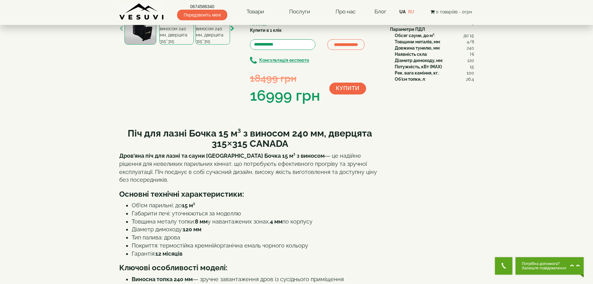 This screenshot has width=593, height=284. I want to click on li: Діаметр димоходу:, so click(256, 229).